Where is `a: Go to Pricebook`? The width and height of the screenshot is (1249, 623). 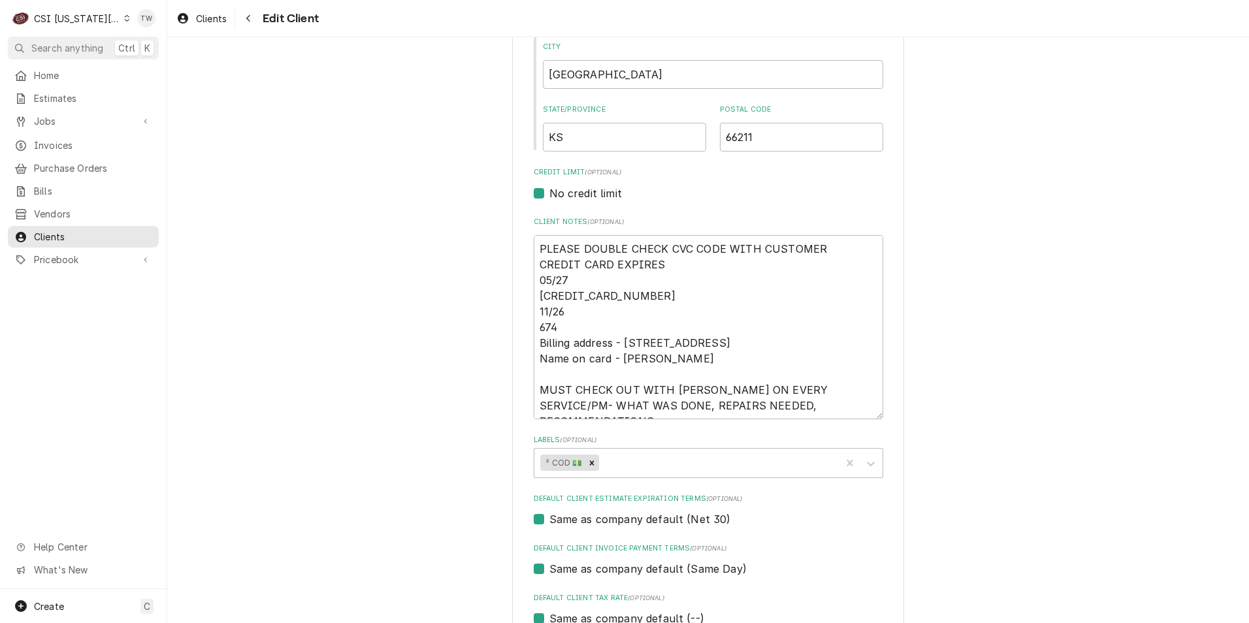
a: Go to Pricebook is located at coordinates (83, 259).